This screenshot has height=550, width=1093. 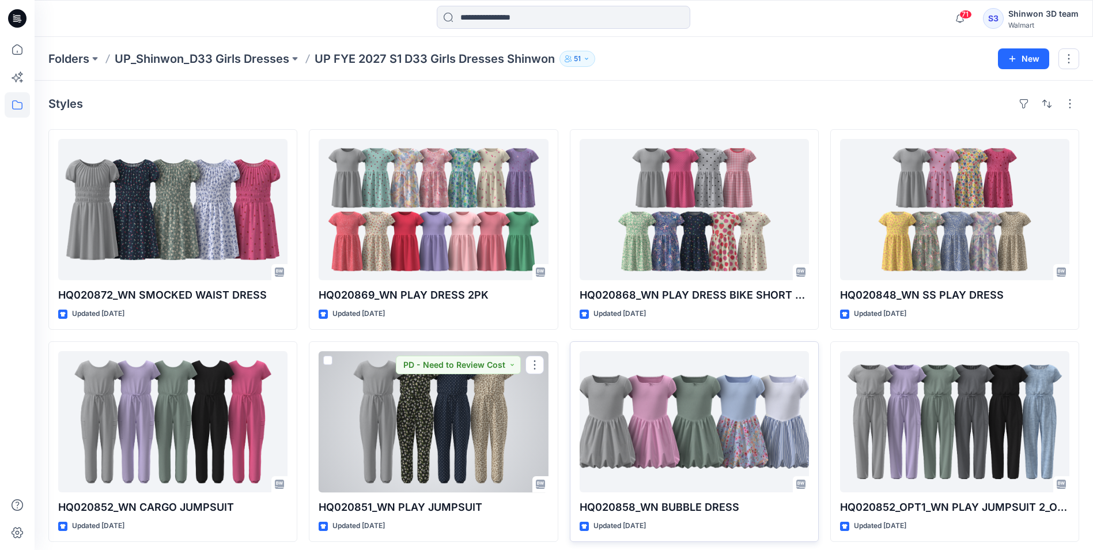 I want to click on a: HQ020858_WN BUBBLE DRESS, so click(x=695, y=421).